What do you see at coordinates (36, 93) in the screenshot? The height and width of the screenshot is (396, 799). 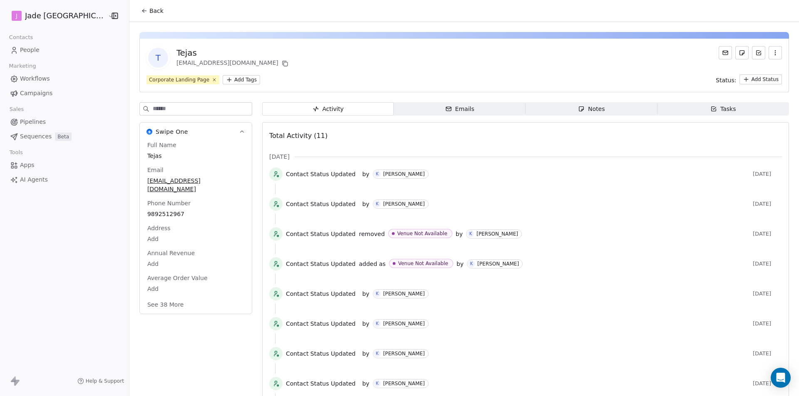 I see `span: Campaigns` at bounding box center [36, 93].